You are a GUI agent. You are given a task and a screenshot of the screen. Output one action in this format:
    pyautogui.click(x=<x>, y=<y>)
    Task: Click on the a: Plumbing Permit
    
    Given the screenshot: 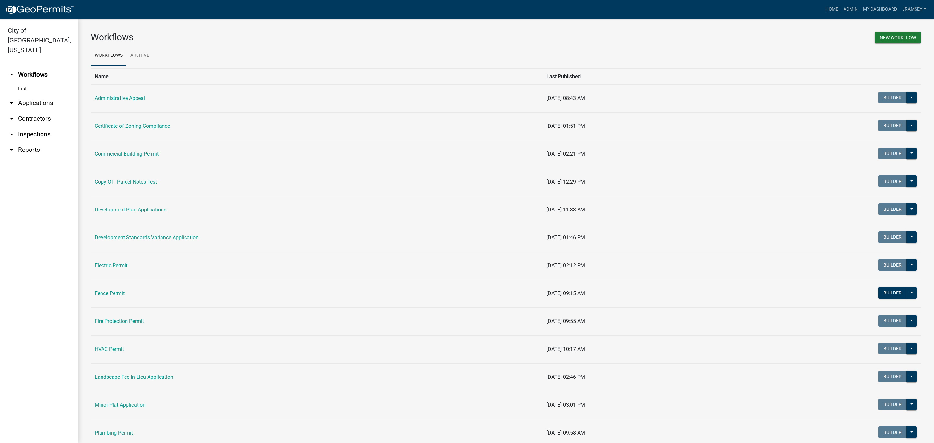 What is the action you would take?
    pyautogui.click(x=114, y=432)
    